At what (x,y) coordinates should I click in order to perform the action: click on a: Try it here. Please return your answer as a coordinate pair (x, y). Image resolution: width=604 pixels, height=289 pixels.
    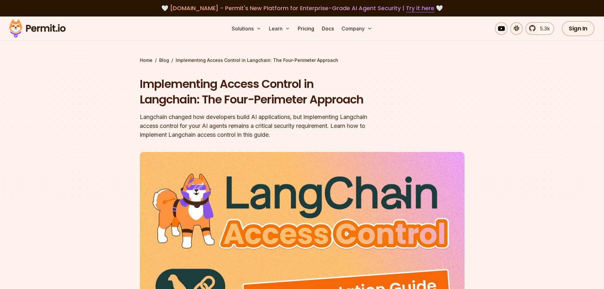
    Looking at the image, I should click on (420, 8).